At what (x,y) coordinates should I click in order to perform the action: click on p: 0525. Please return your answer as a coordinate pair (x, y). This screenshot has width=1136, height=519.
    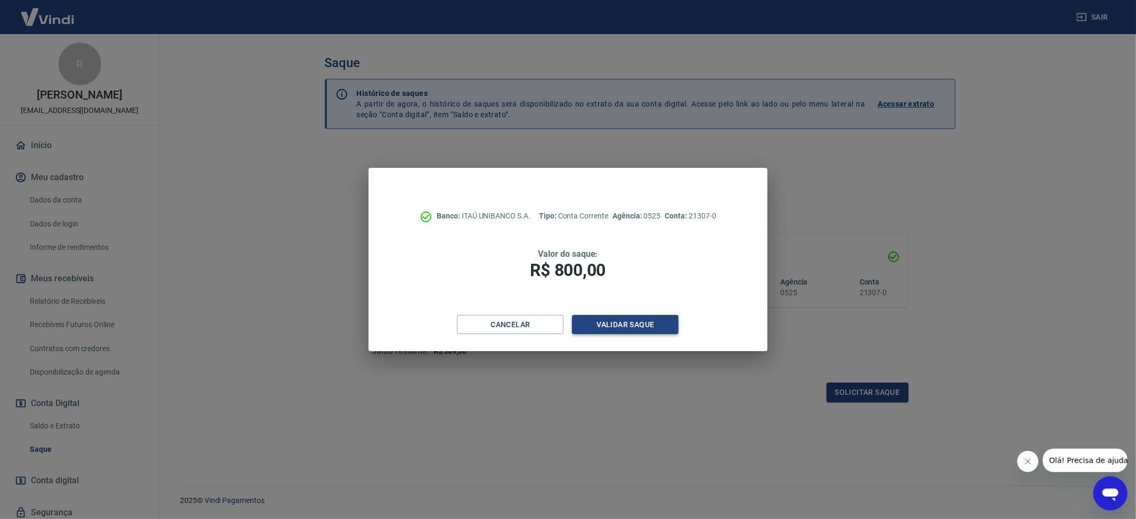
    Looking at the image, I should click on (637, 216).